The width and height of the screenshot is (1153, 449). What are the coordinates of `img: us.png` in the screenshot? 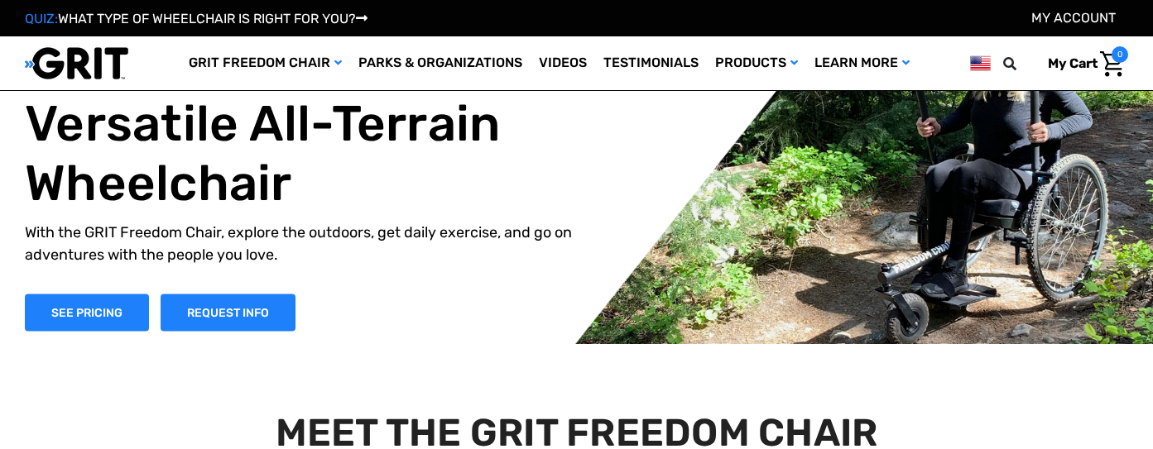 It's located at (980, 63).